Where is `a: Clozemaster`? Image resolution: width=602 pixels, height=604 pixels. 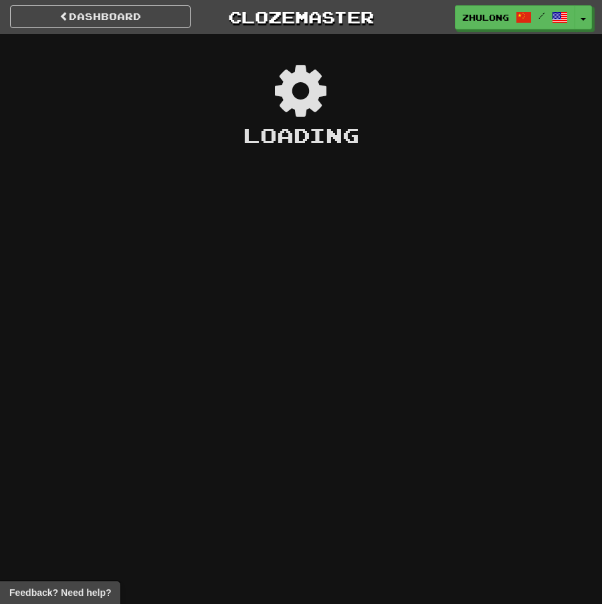
a: Clozemaster is located at coordinates (301, 17).